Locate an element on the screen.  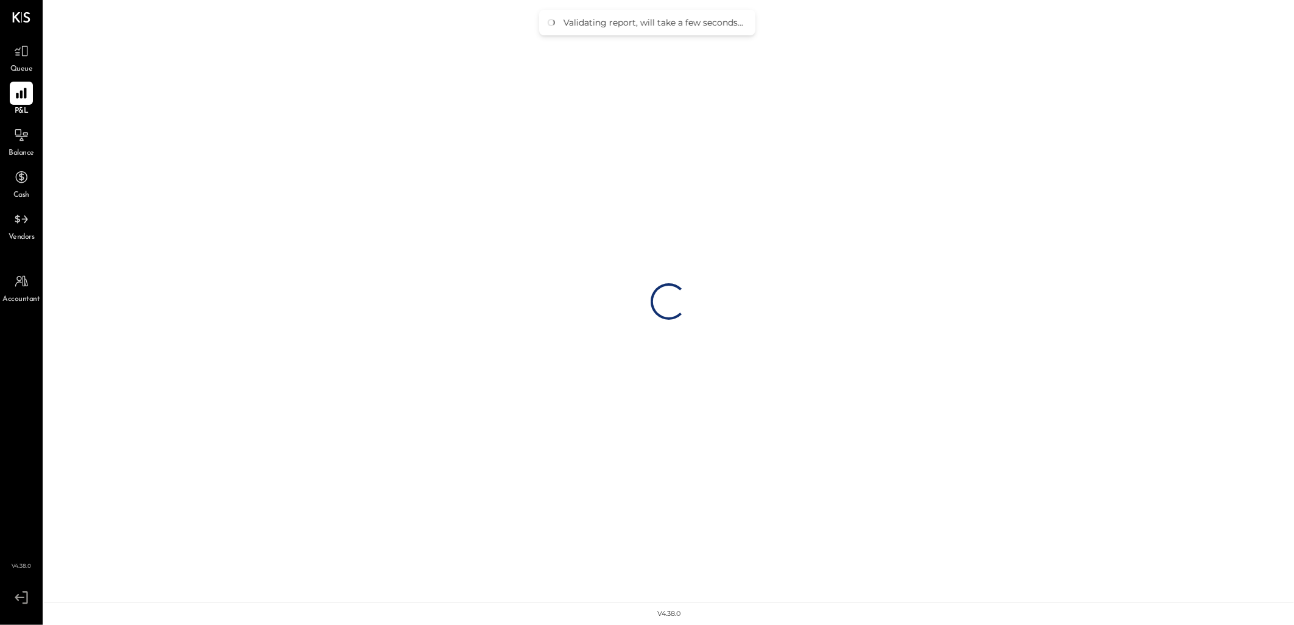
a: Balance is located at coordinates (21, 141).